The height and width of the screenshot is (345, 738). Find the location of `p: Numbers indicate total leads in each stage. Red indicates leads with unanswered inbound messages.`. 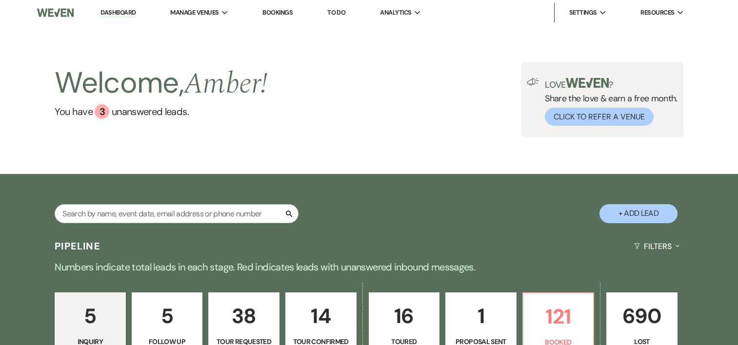

p: Numbers indicate total leads in each stage. Red indicates leads with unanswered inbound messages. is located at coordinates (369, 267).